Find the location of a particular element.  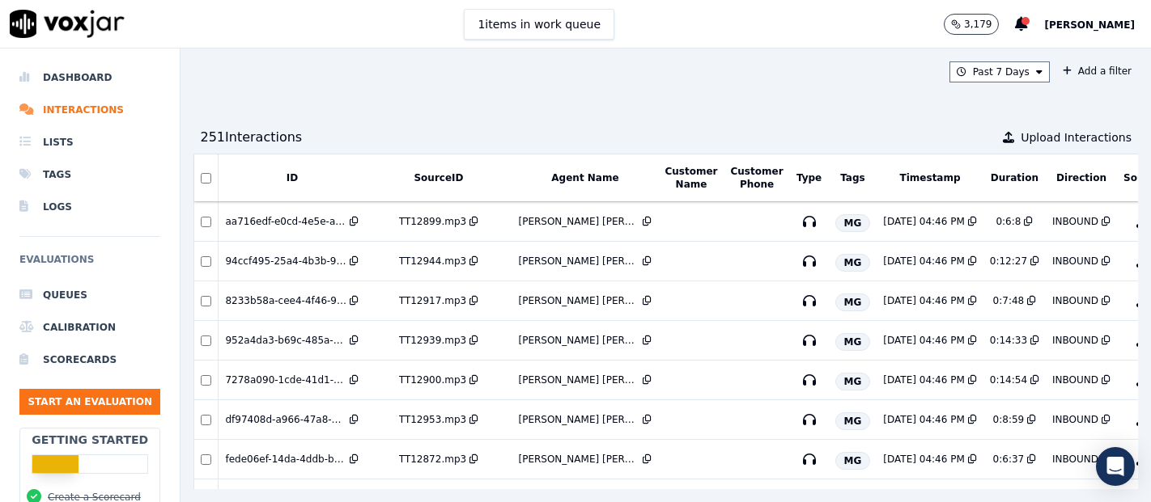

h2: Getting Started is located at coordinates (90, 440).